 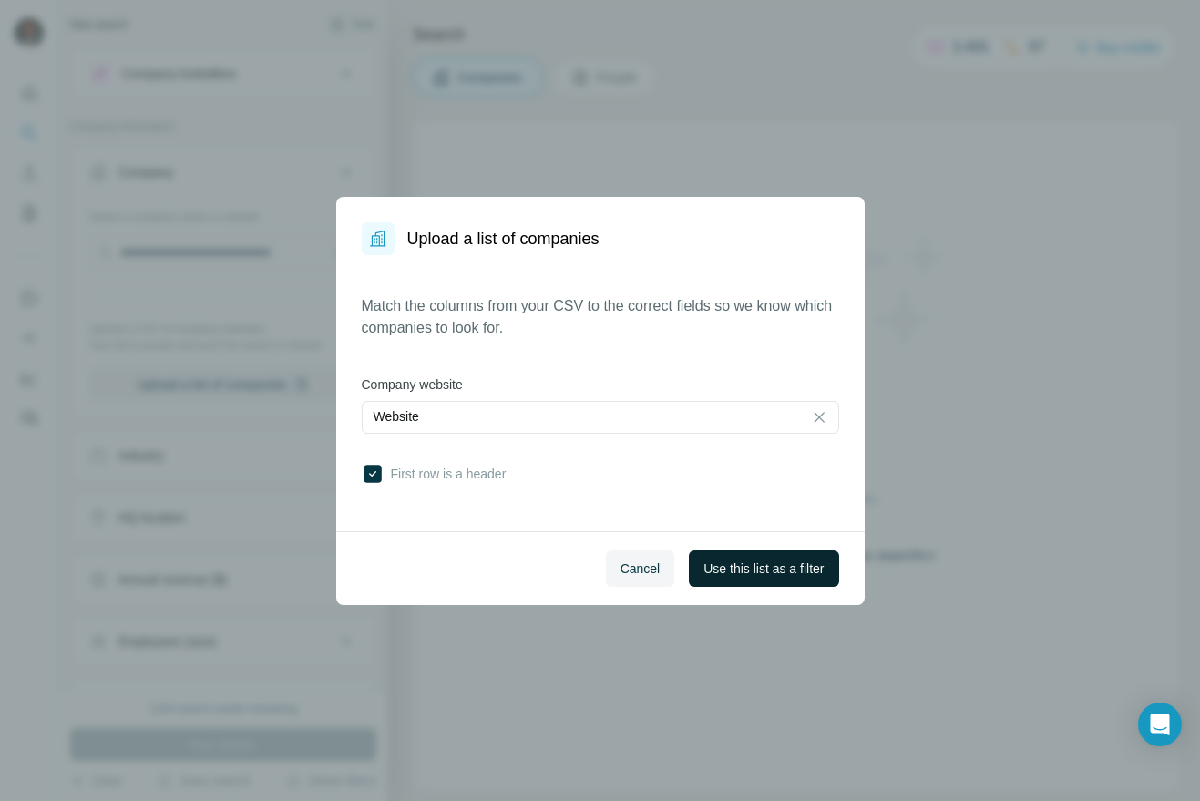 I want to click on div: Open Intercom Messenger, so click(x=1160, y=725).